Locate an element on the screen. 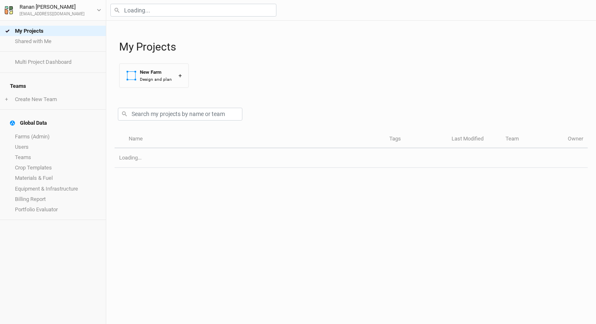 The image size is (596, 324). th: Name is located at coordinates (254, 139).